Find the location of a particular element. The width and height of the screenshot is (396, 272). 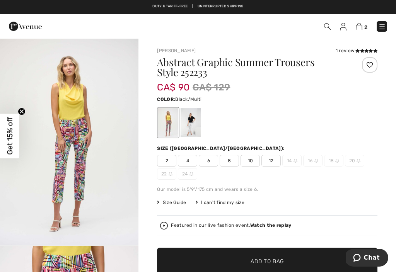

span: 10 is located at coordinates (250, 161).